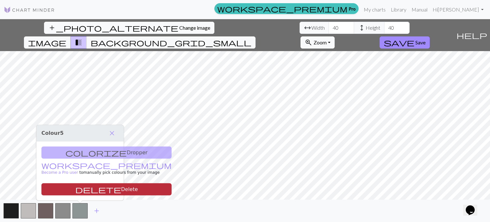 Image resolution: width=490 pixels, height=222 pixels. I want to click on span: background_grid_small, so click(171, 42).